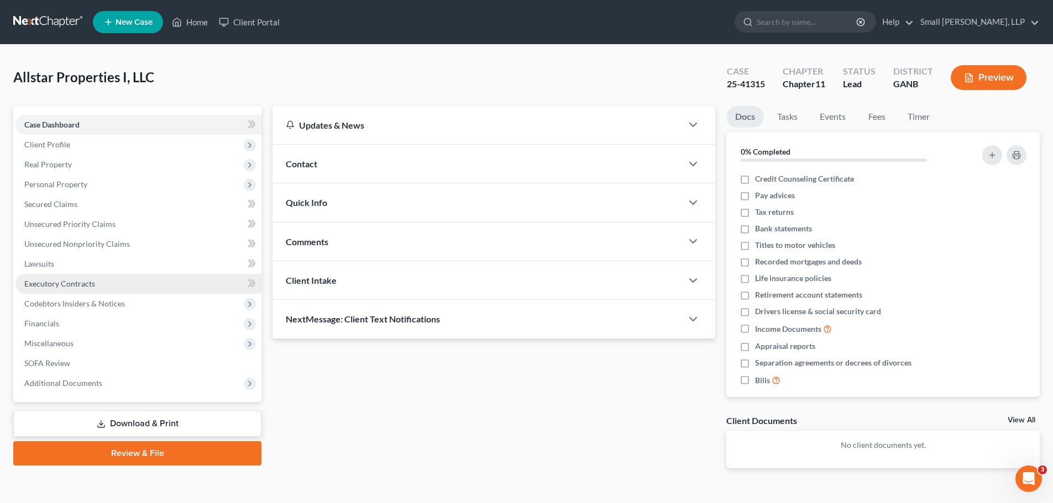 This screenshot has width=1053, height=503. Describe the element at coordinates (311, 280) in the screenshot. I see `span: Client Intake` at that location.